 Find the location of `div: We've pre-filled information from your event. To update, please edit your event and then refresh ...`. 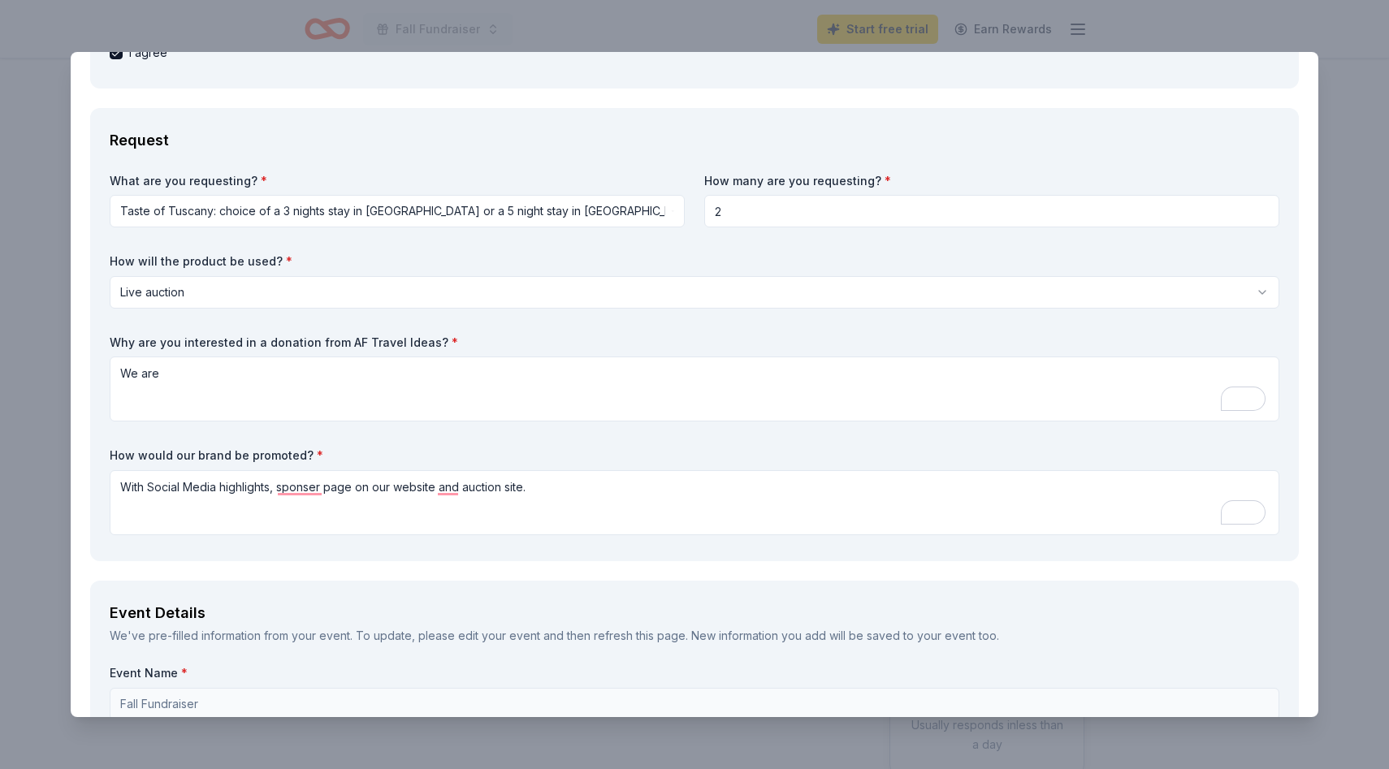

div: We've pre-filled information from your event. To update, please edit your event and then refresh ... is located at coordinates (694, 636).